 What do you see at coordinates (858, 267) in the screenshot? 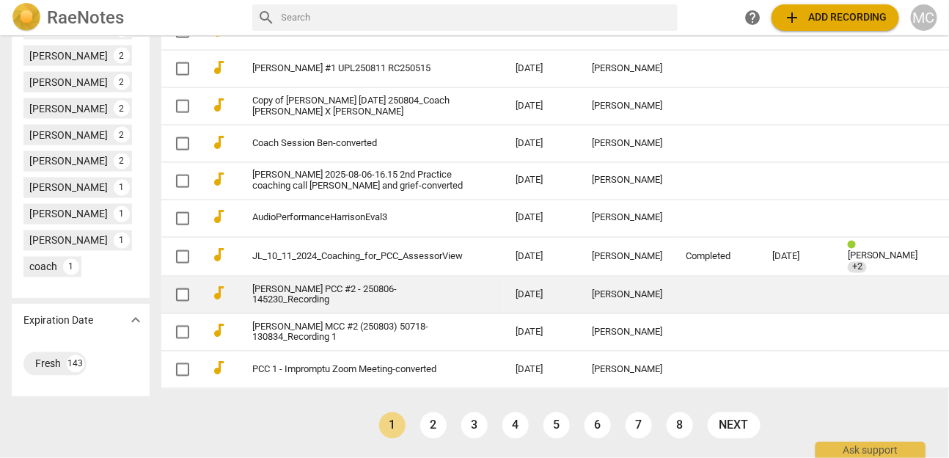
I see `span: +2` at bounding box center [858, 267].